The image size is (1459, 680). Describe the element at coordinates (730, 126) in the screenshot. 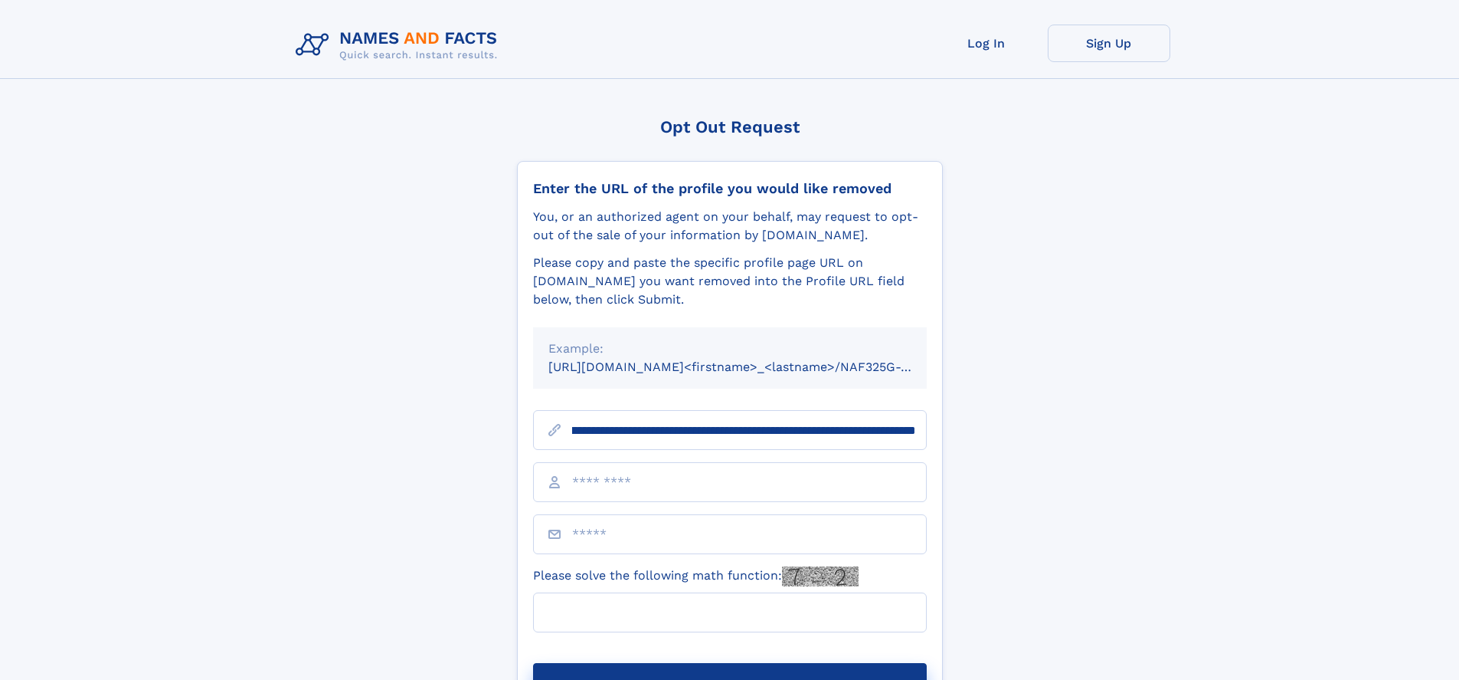

I see `div: Opt Out Request` at that location.